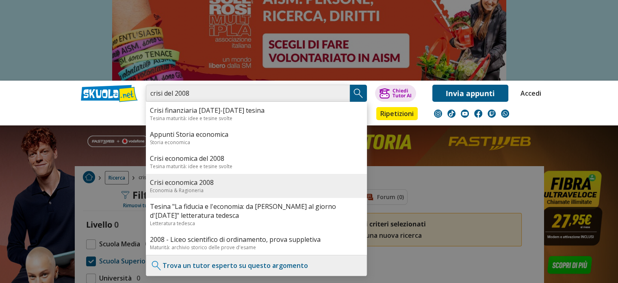 The image size is (618, 283). Describe the element at coordinates (257, 247) in the screenshot. I see `div: Maturità: archivio storico delle prove d'esame` at that location.